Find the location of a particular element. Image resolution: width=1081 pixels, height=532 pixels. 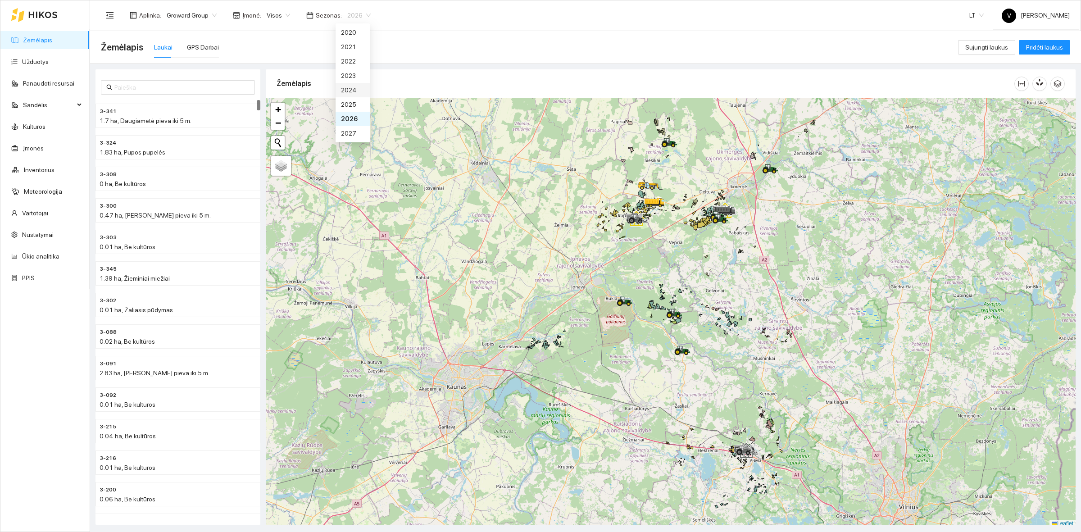

span: search is located at coordinates (109, 87).